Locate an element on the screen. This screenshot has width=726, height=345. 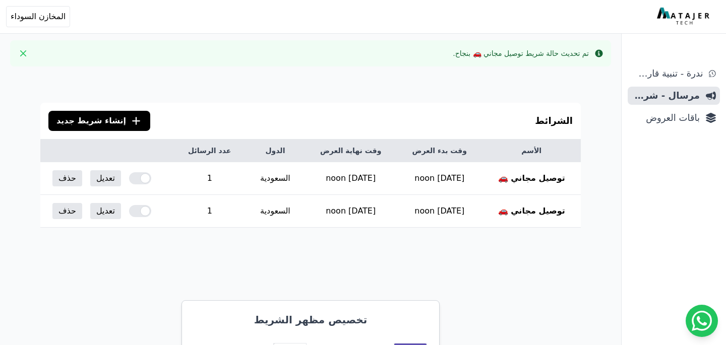
h3: تخصيص مظهر الشريط is located at coordinates (311, 320).